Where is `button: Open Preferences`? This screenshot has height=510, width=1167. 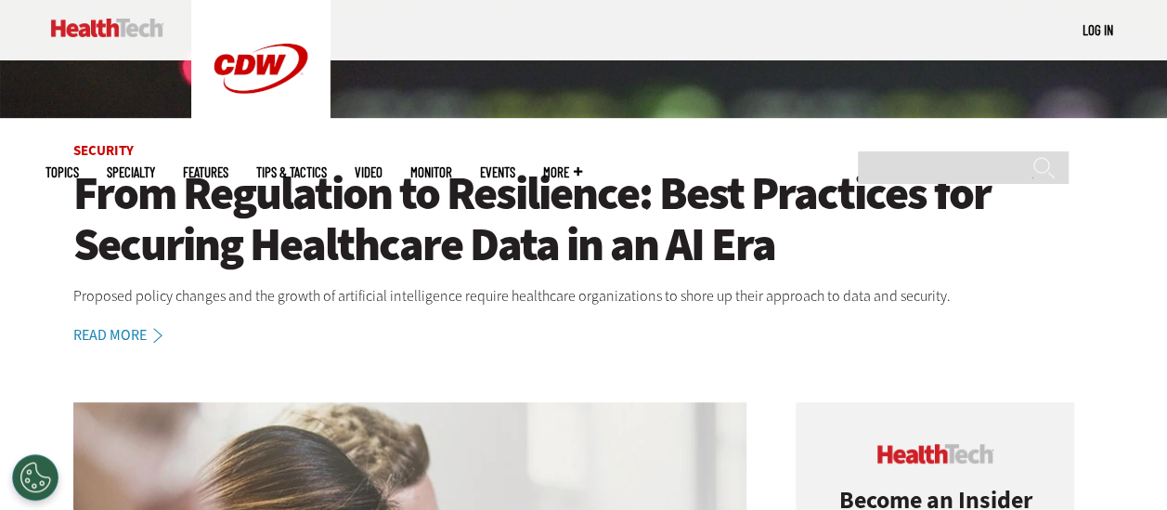 button: Open Preferences is located at coordinates (35, 477).